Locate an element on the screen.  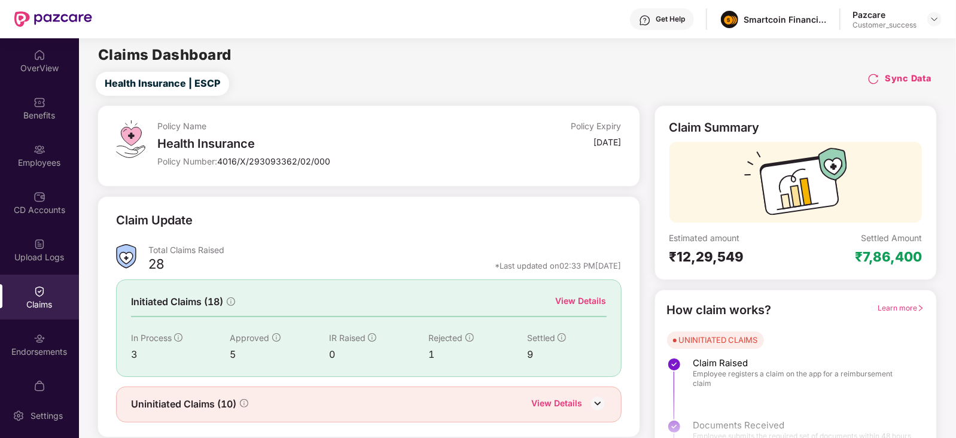
div: Claim Update is located at coordinates (154, 220).